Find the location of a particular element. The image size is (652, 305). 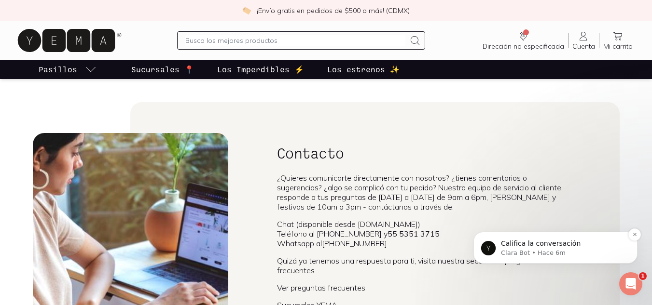

button: go back is located at coordinates (15, 15).